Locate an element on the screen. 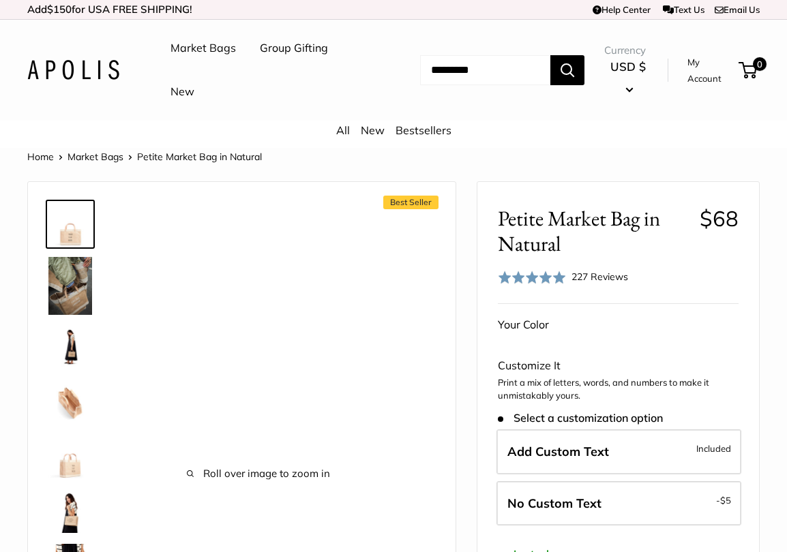 Image resolution: width=787 pixels, height=552 pixels. span: $68 is located at coordinates (719, 218).